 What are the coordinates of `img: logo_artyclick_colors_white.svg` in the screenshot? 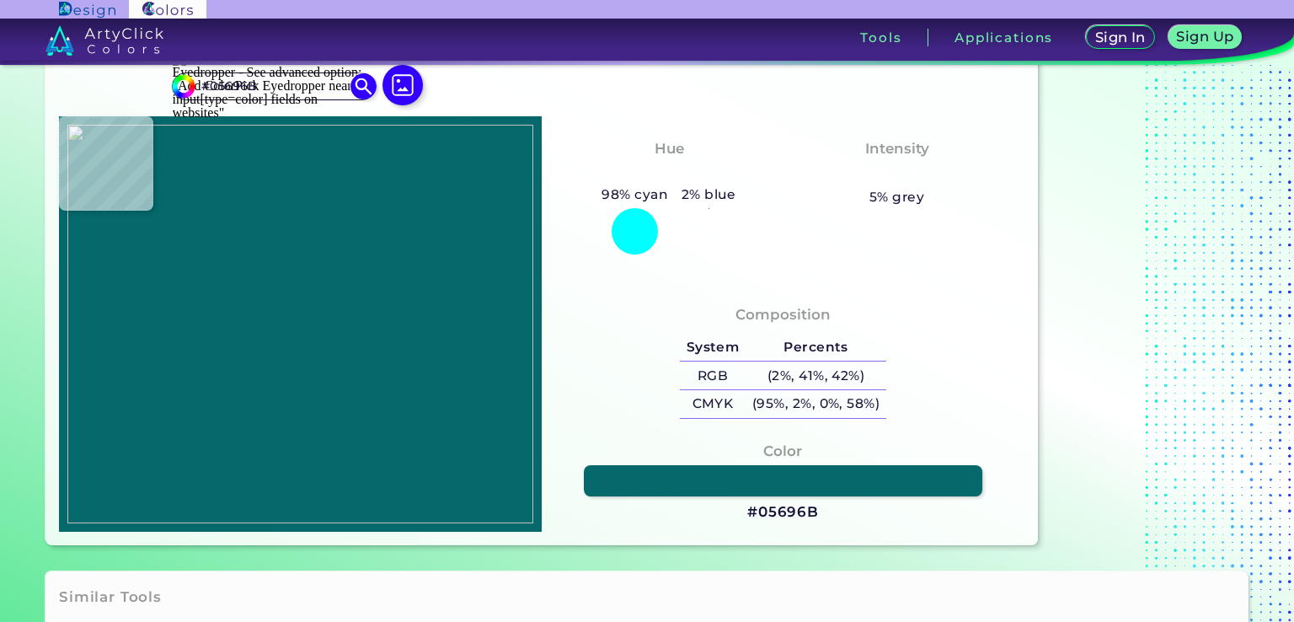 It's located at (104, 40).